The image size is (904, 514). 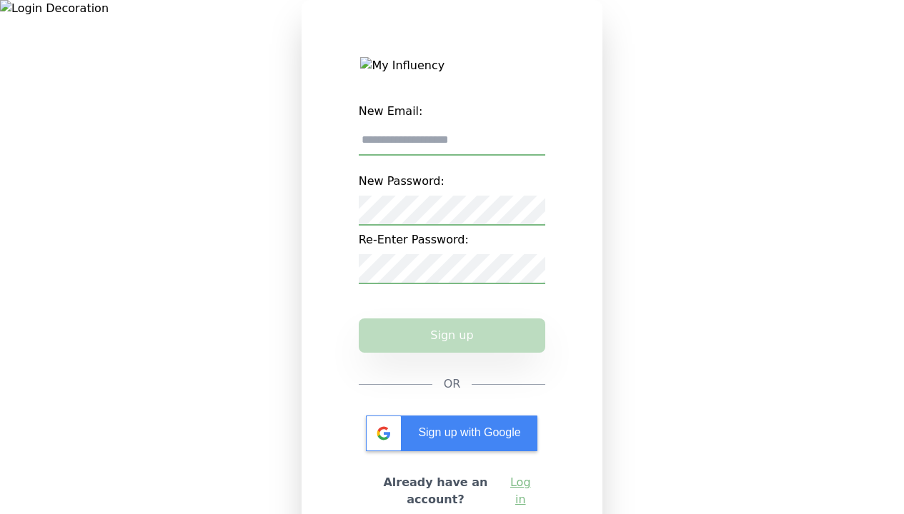 What do you see at coordinates (469, 432) in the screenshot?
I see `span: Sign up with Google` at bounding box center [469, 432].